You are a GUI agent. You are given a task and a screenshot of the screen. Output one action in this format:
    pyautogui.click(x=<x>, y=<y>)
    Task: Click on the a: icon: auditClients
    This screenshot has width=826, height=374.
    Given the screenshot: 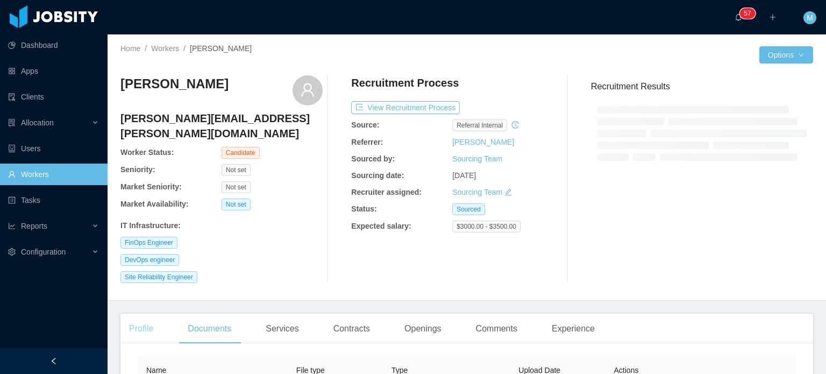 What is the action you would take?
    pyautogui.click(x=53, y=97)
    